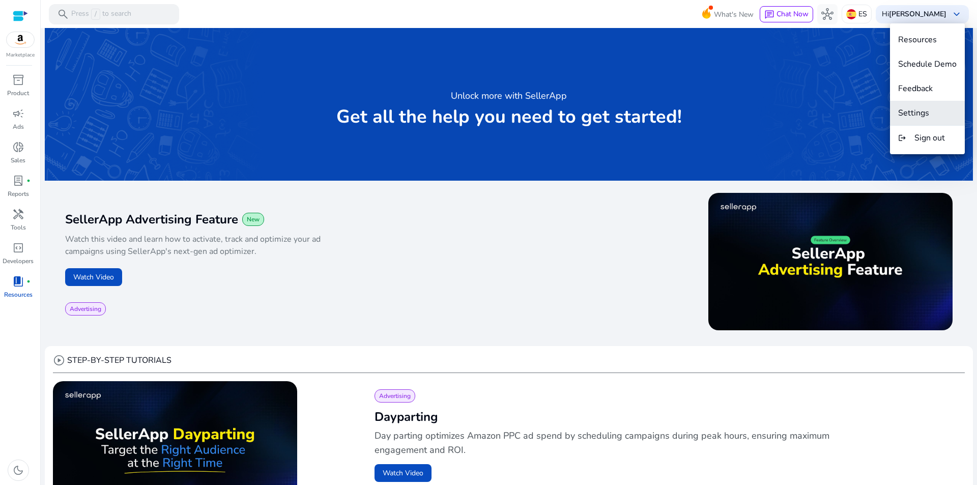 This screenshot has height=485, width=977. What do you see at coordinates (929, 138) in the screenshot?
I see `span: Sign out` at bounding box center [929, 138].